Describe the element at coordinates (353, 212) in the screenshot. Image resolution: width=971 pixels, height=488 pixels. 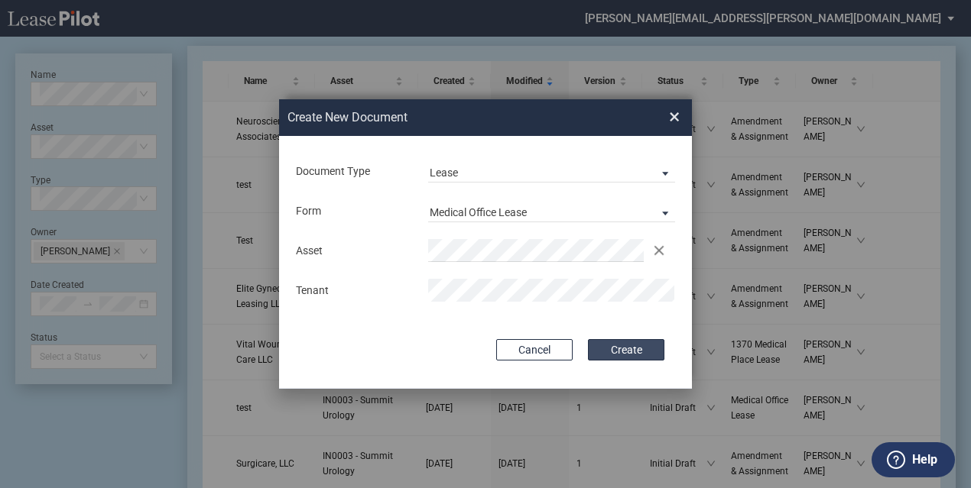
I see `div: Form` at that location.